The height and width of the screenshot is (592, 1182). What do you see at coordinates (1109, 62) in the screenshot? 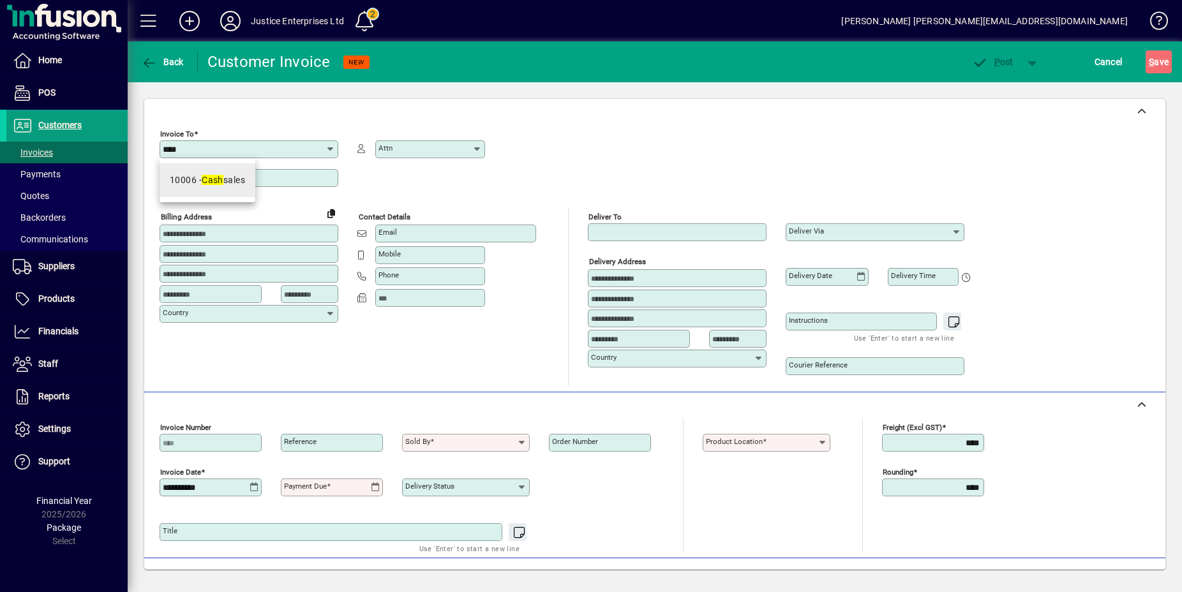
I see `span: Cancel` at bounding box center [1109, 62].